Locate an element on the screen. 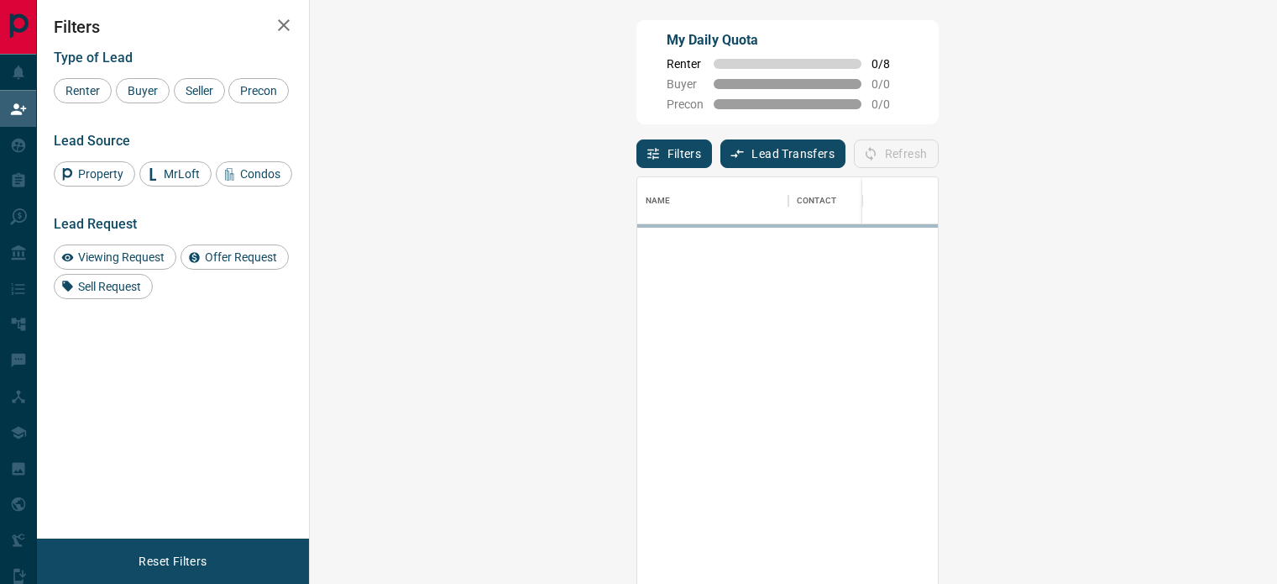 Image resolution: width=1277 pixels, height=584 pixels. span: Seller is located at coordinates (199, 91).